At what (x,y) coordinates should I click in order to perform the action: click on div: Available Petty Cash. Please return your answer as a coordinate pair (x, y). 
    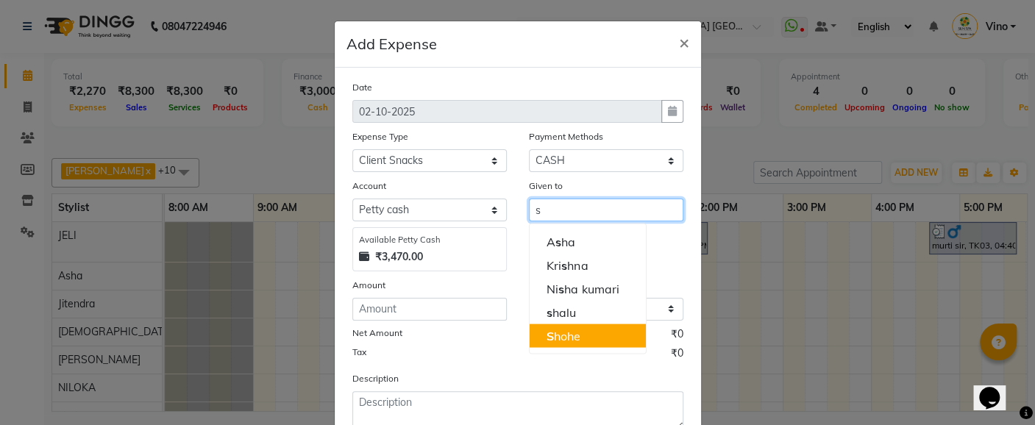
    Looking at the image, I should click on (430, 240).